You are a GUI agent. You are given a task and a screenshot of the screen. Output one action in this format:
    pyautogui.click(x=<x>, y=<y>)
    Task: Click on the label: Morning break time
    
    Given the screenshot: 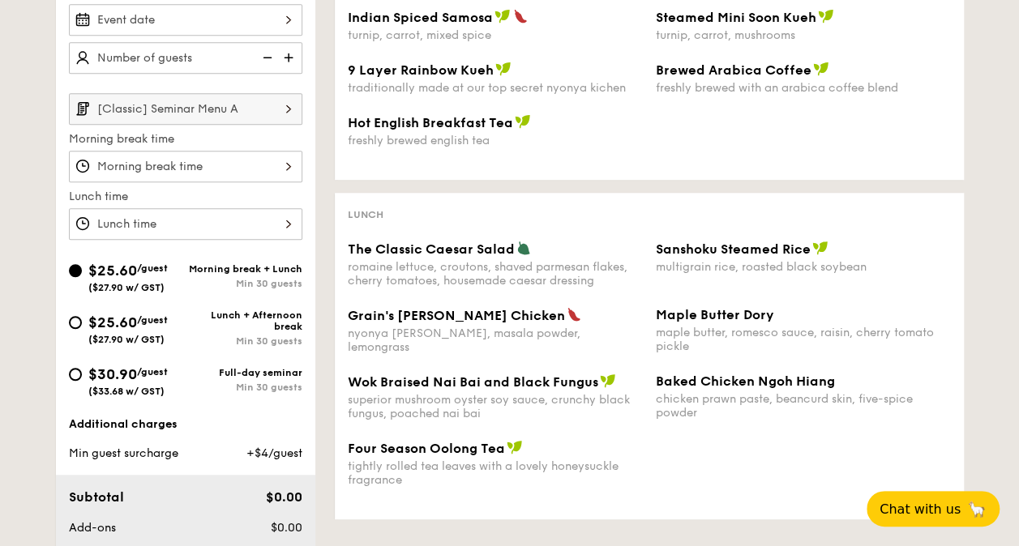 What is the action you would take?
    pyautogui.click(x=186, y=139)
    